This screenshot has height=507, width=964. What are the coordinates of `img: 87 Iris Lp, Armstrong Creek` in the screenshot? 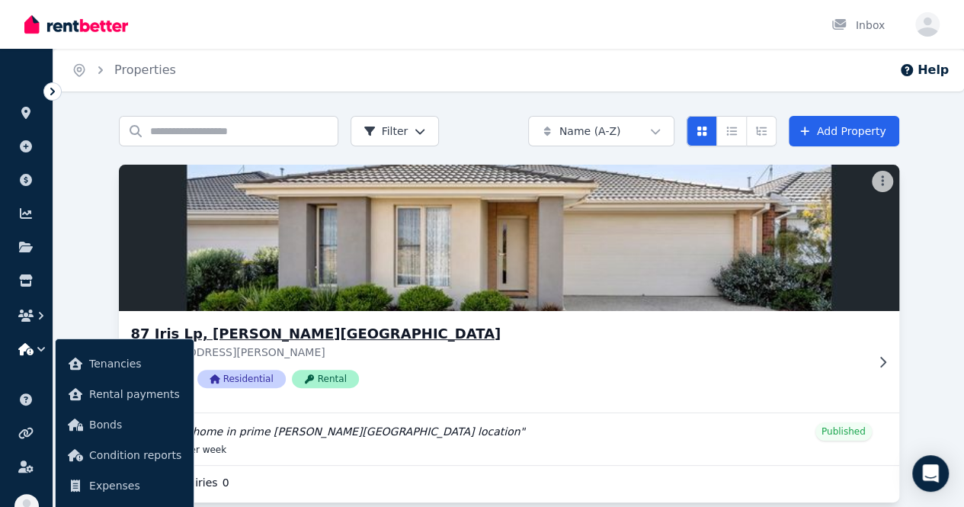 It's located at (508, 238).